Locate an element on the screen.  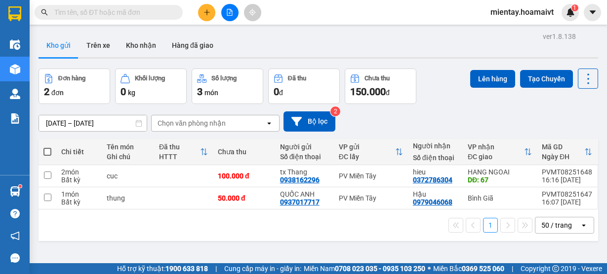
div: thung is located at coordinates (128, 198).